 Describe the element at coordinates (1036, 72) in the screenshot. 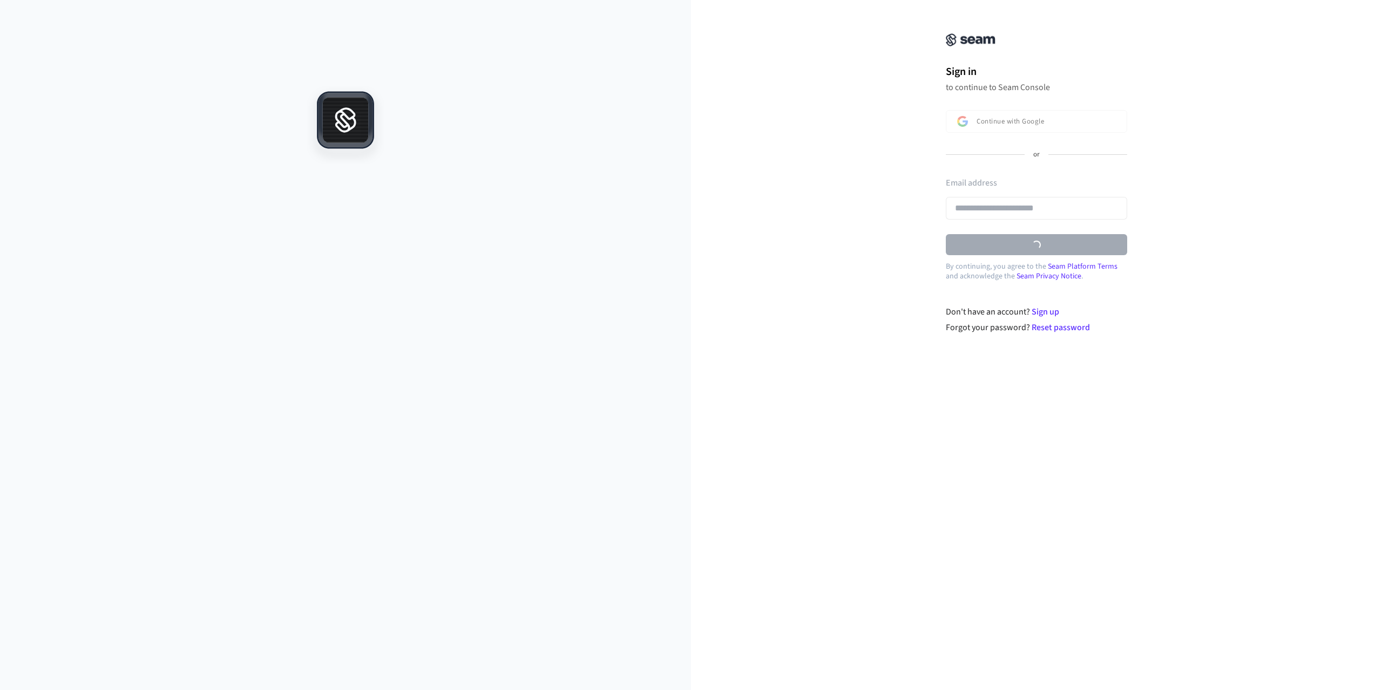

I see `h1: Sign in` at that location.